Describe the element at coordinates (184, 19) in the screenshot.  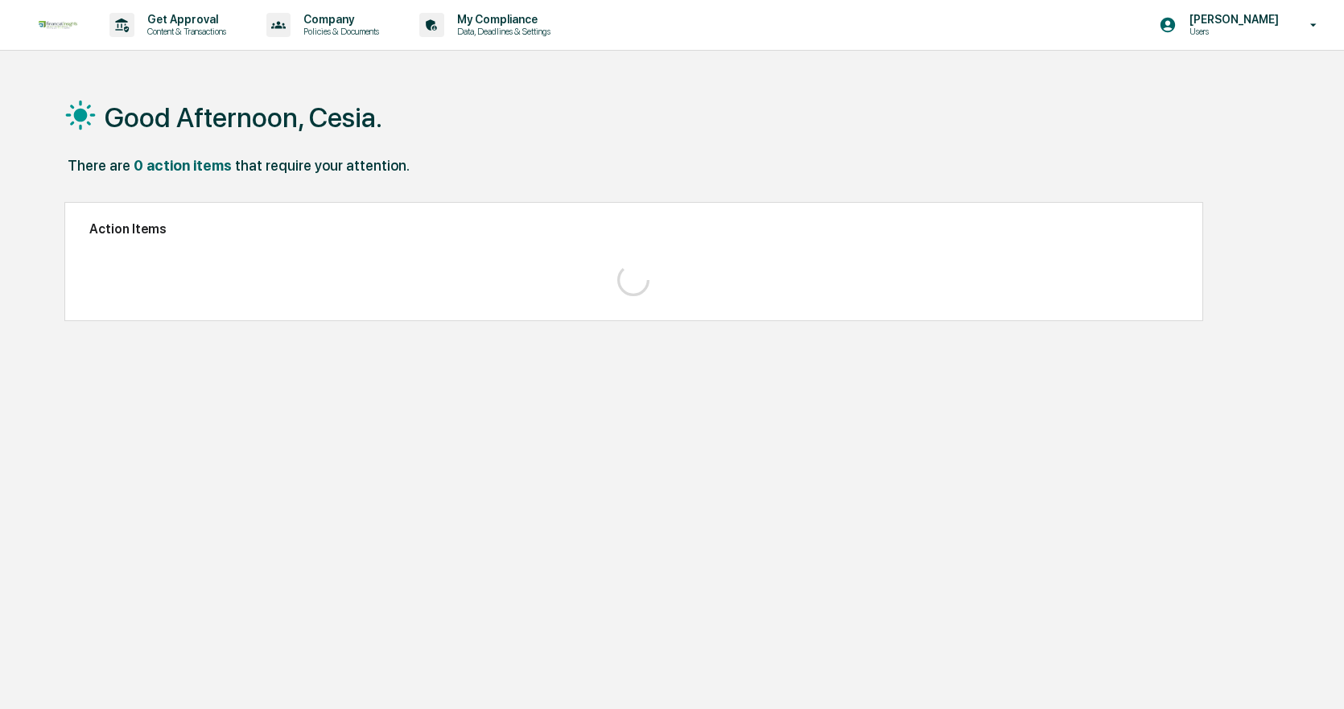
I see `p: Get Approval` at that location.